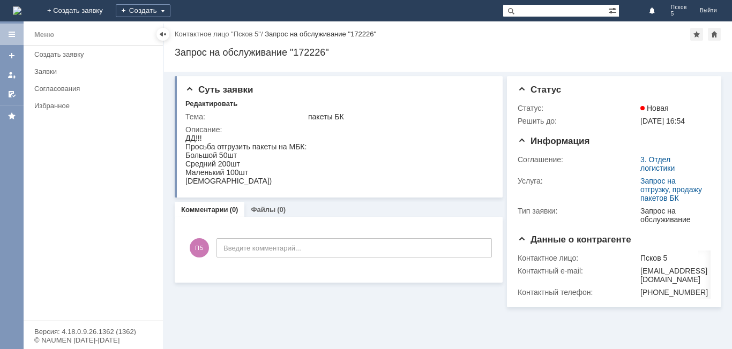 Image resolution: width=732 pixels, height=349 pixels. I want to click on span: Информация, so click(553, 141).